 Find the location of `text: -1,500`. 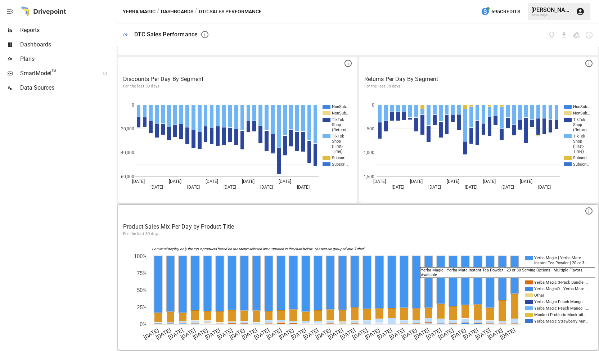

text: -1,500 is located at coordinates (368, 177).